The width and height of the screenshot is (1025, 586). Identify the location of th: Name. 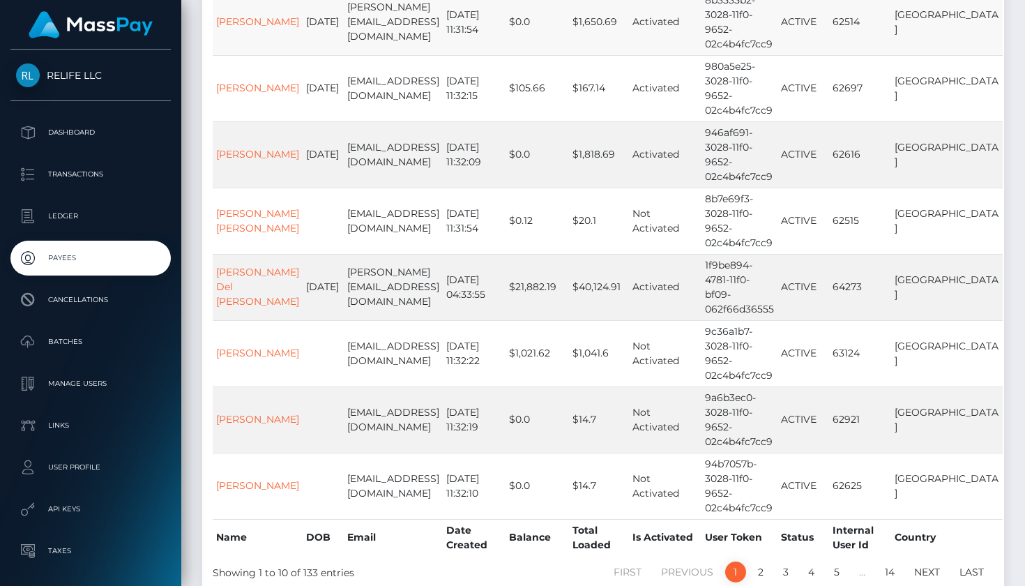
(257, 537).